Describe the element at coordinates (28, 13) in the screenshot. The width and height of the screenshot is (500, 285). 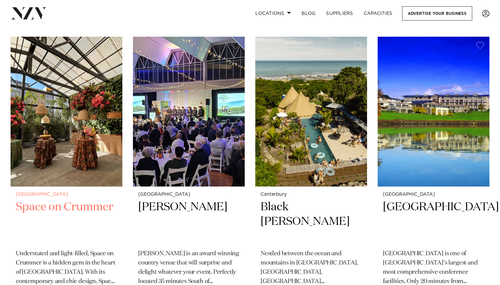
I see `img: nzv-logo.png` at that location.